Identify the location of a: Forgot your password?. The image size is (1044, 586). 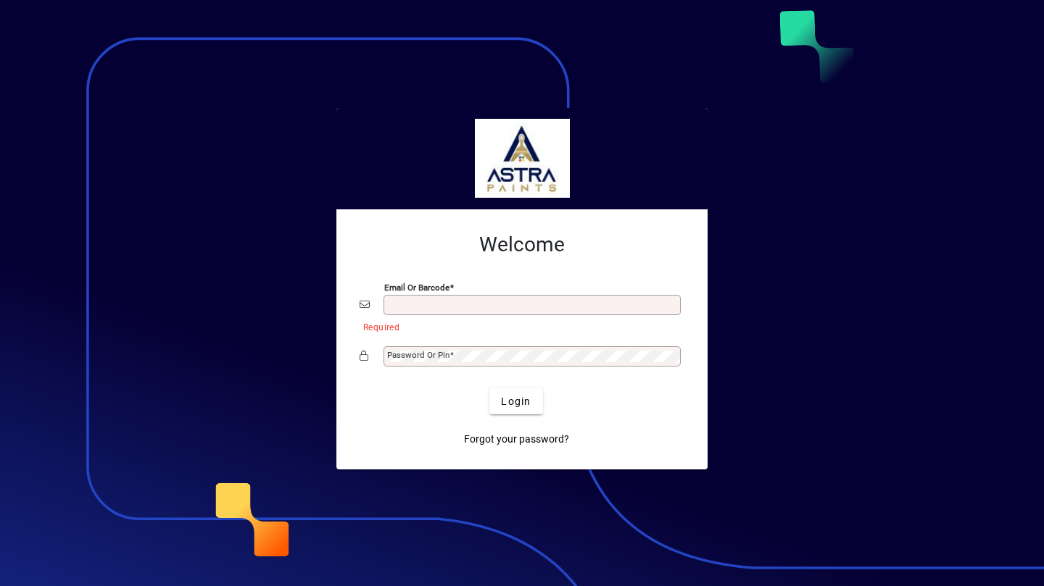
(516, 439).